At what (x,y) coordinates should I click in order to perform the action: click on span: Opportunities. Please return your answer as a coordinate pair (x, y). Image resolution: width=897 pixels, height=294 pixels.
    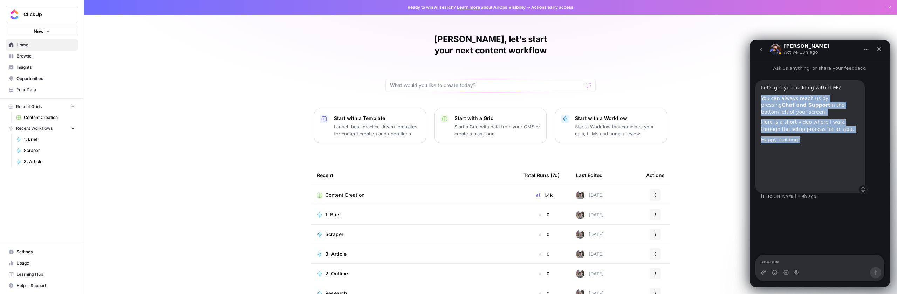
    Looking at the image, I should click on (46, 78).